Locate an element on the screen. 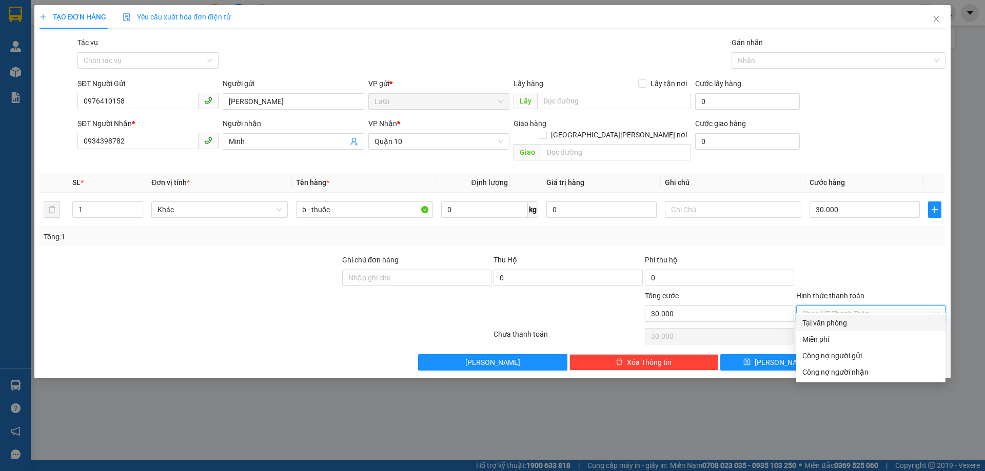 This screenshot has height=471, width=985. span: Xóa Thông tin is located at coordinates (649, 363).